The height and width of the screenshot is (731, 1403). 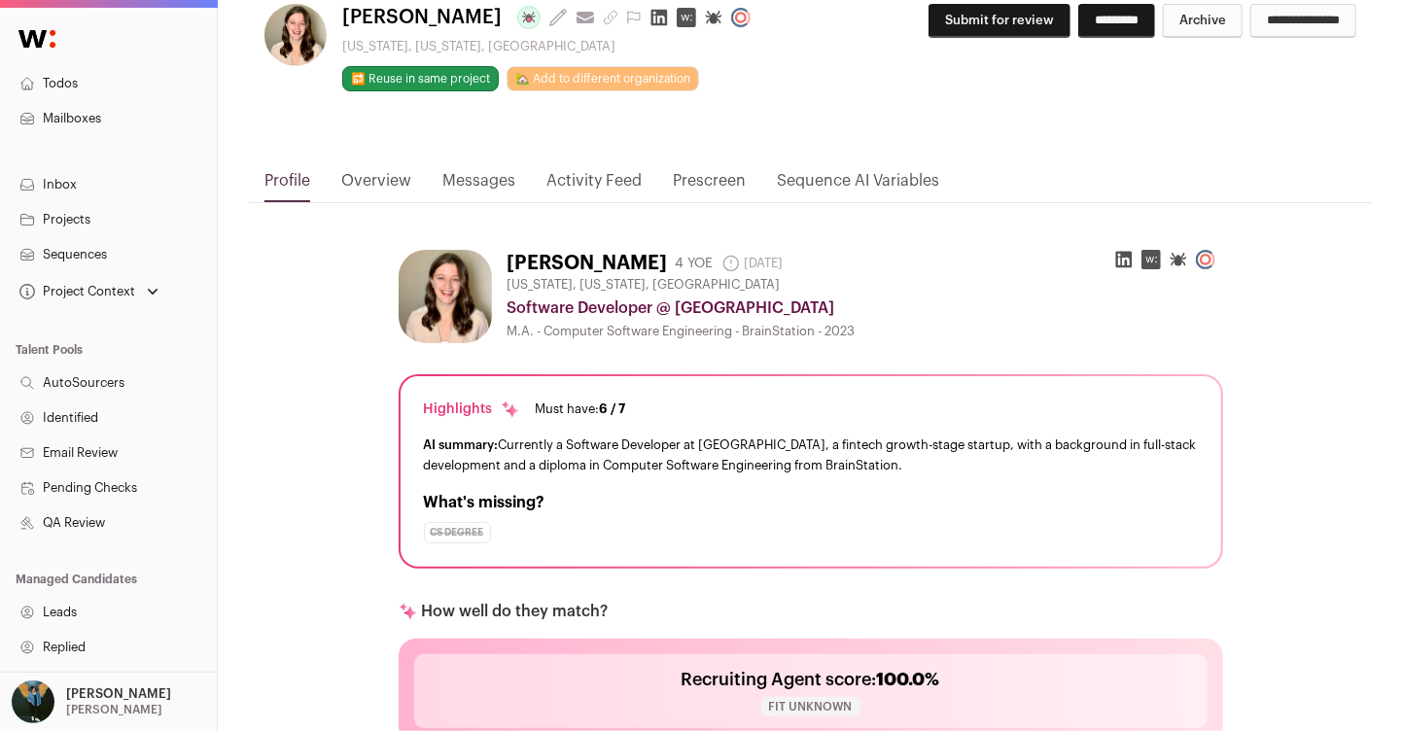 What do you see at coordinates (613, 408) in the screenshot?
I see `span: 6 / 7` at bounding box center [613, 408].